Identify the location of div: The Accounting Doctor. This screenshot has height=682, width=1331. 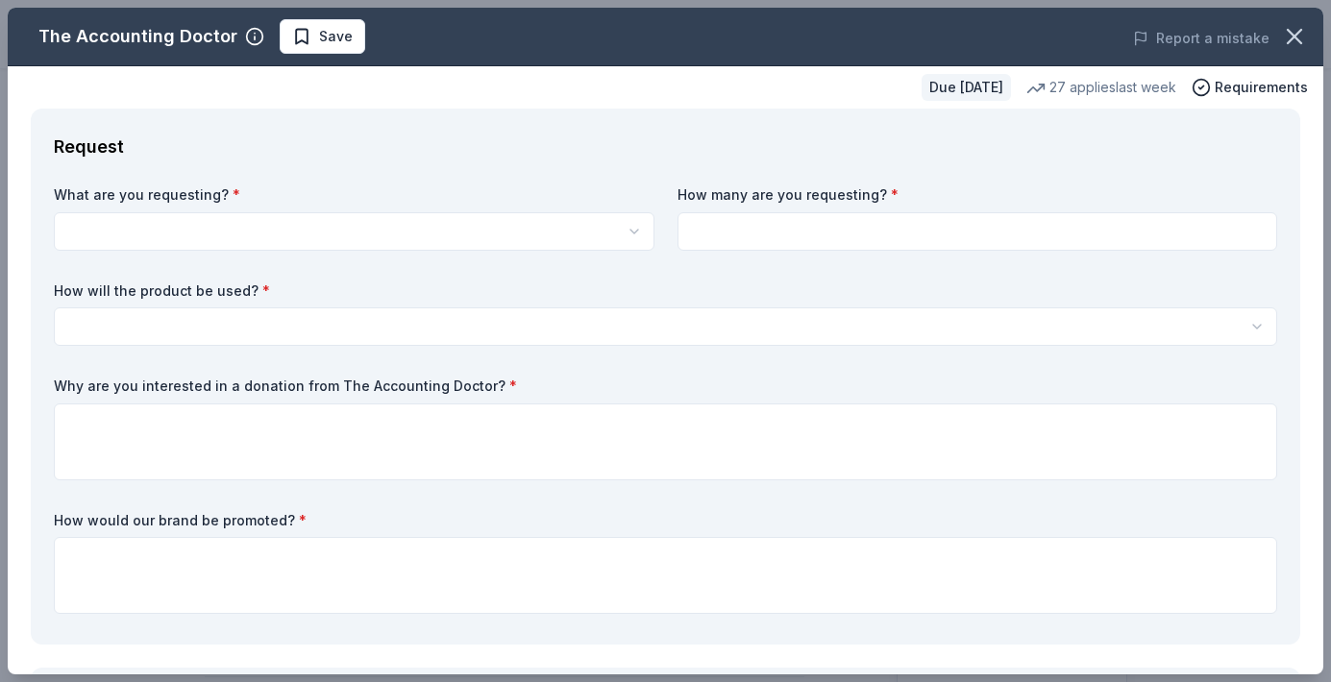
(137, 37).